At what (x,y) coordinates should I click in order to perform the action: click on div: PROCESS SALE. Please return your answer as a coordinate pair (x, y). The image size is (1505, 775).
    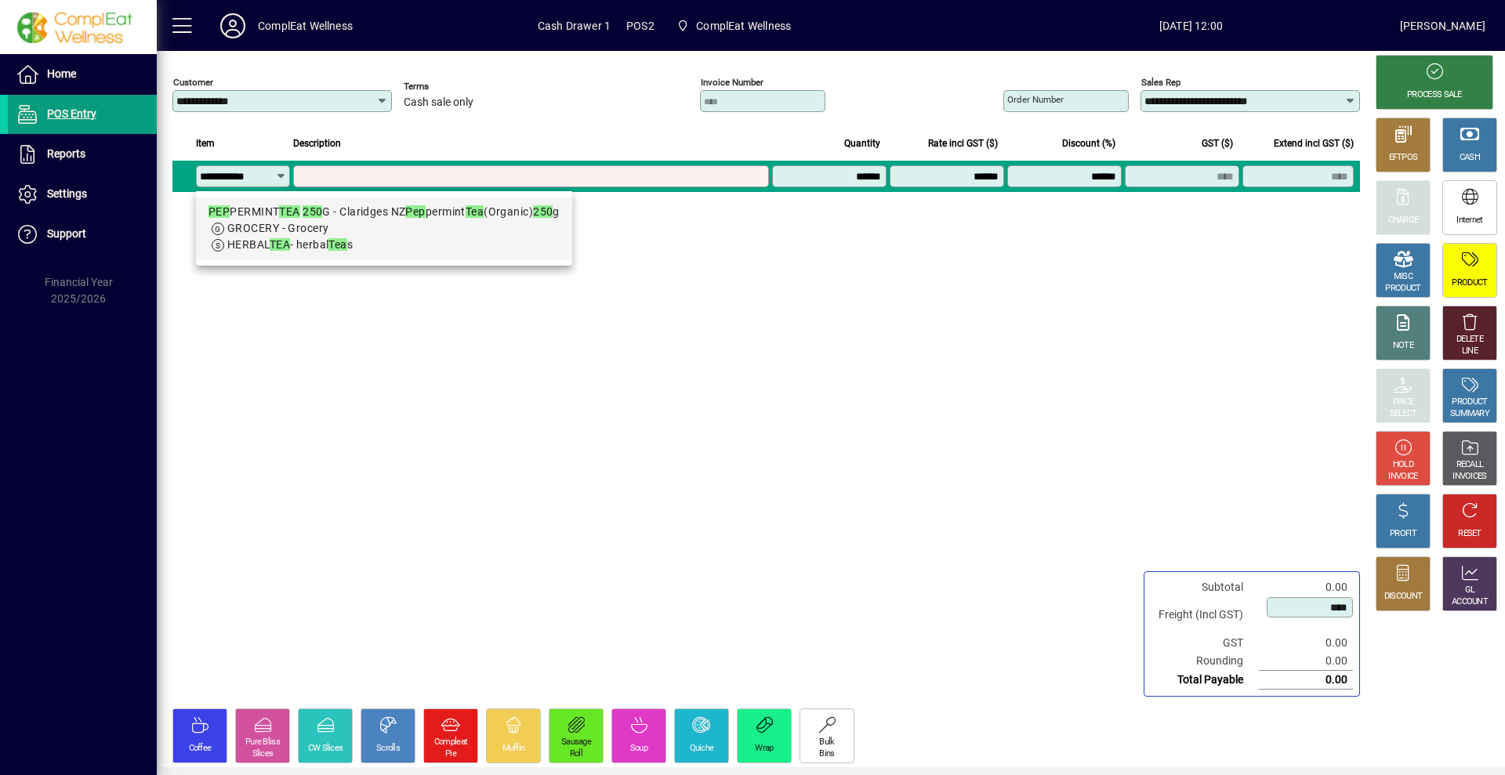
    Looking at the image, I should click on (1434, 95).